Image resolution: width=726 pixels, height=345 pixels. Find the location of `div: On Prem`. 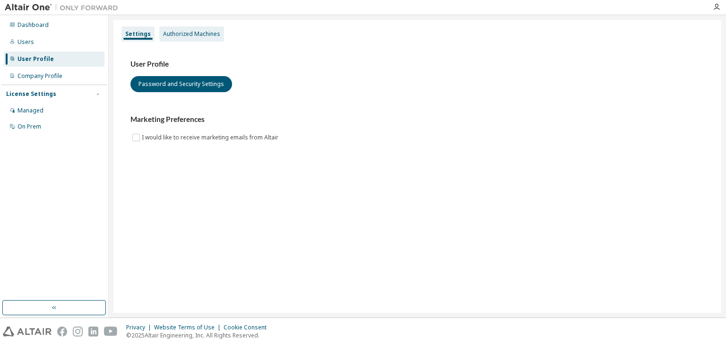

div: On Prem is located at coordinates (29, 127).